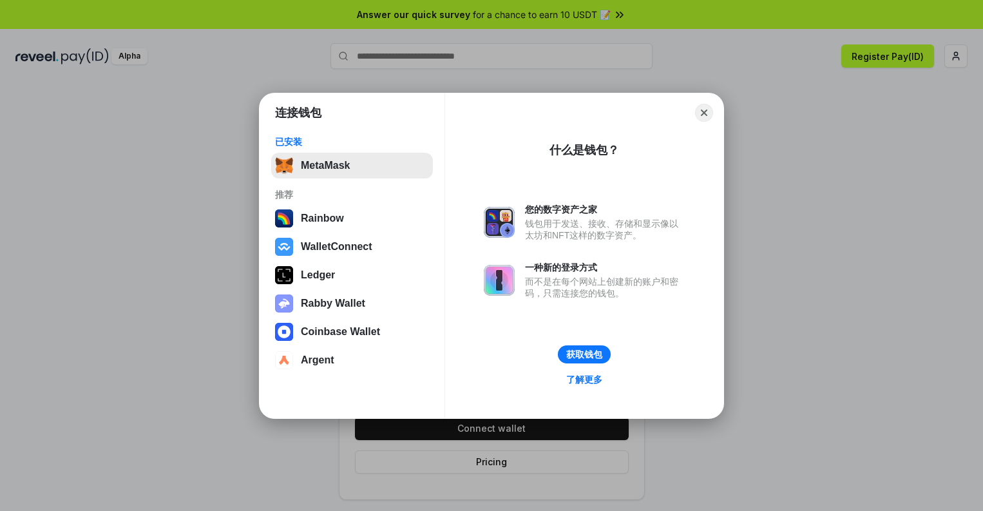 This screenshot has height=511, width=983. What do you see at coordinates (584, 379) in the screenshot?
I see `div: 了解更多` at bounding box center [584, 379].